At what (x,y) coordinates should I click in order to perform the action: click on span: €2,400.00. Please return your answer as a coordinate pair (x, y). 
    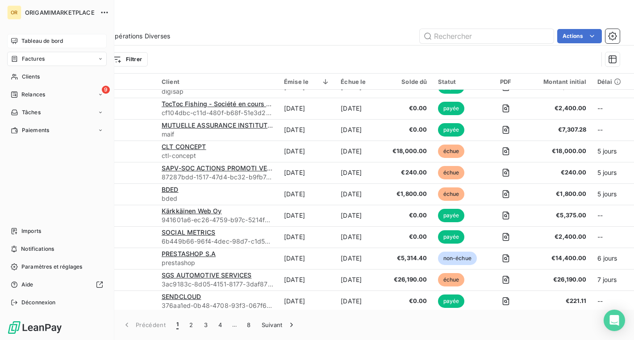
    Looking at the image, I should click on (559, 108).